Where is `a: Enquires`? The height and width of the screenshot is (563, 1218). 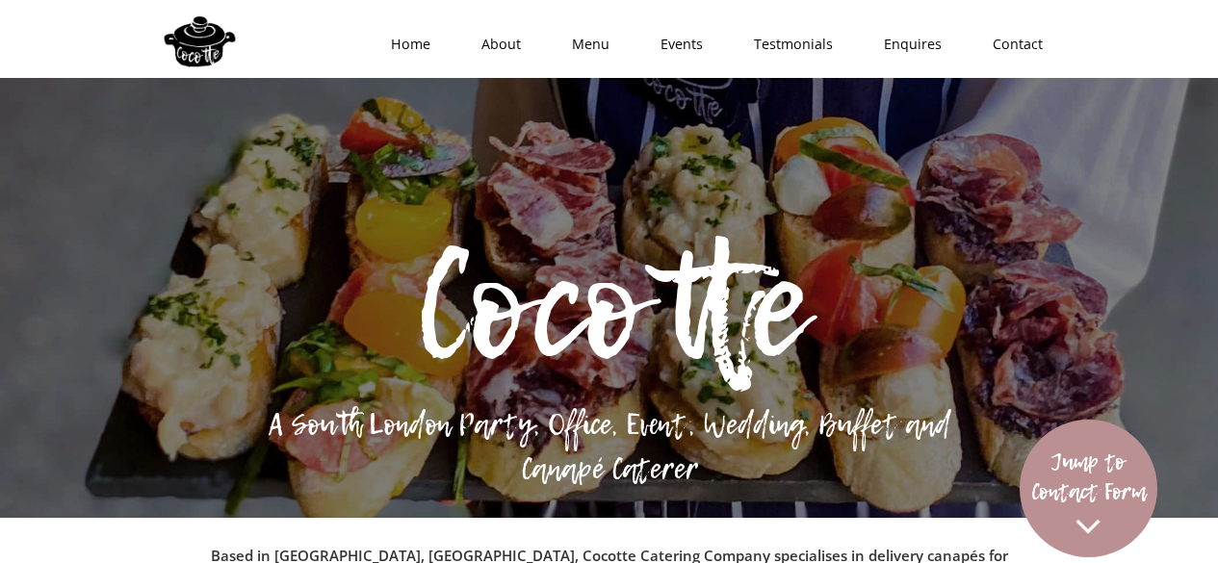
a: Enquires is located at coordinates (906, 44).